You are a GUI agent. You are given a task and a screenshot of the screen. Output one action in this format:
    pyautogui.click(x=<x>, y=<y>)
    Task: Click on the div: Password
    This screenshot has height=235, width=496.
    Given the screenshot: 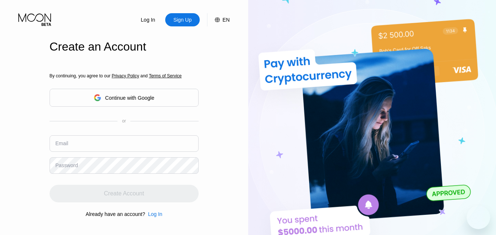 What is the action you would take?
    pyautogui.click(x=66, y=166)
    